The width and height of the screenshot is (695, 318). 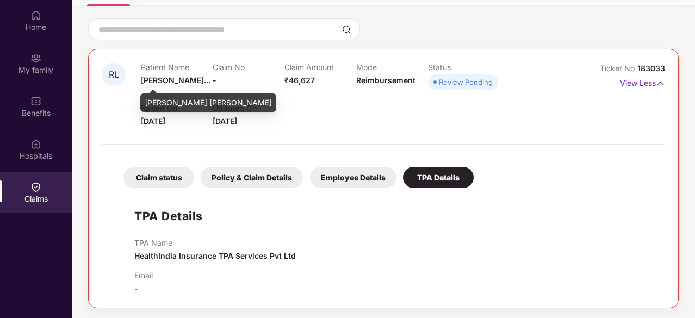 What do you see at coordinates (651, 68) in the screenshot?
I see `span: 183033` at bounding box center [651, 68].